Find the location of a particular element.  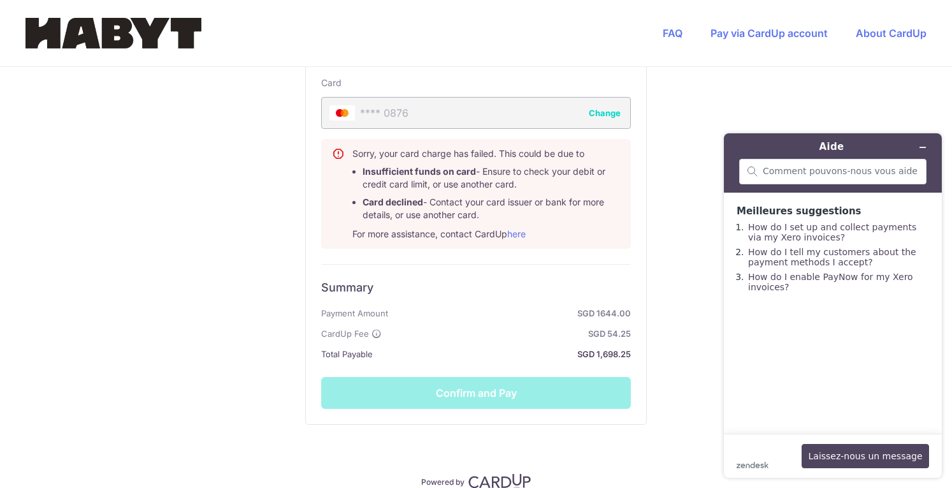

strong: SGD 1,698.25 is located at coordinates (504, 354).